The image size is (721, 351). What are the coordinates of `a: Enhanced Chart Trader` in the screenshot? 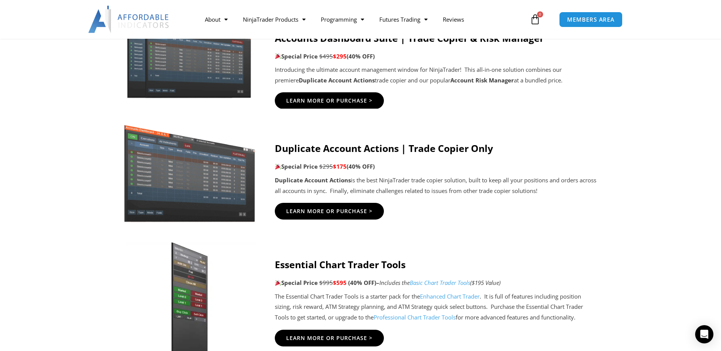 It's located at (450, 297).